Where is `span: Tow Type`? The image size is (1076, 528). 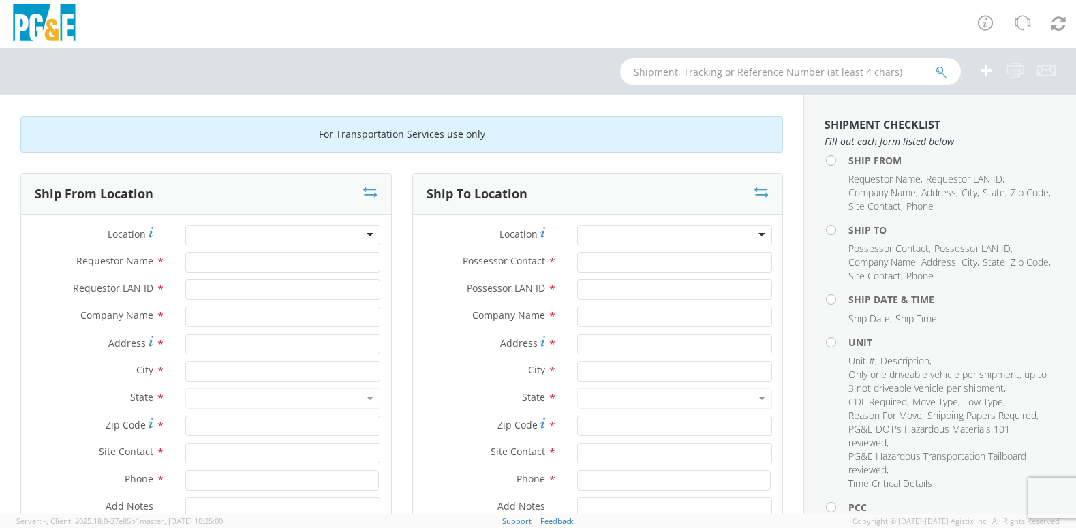
span: Tow Type is located at coordinates (983, 401).